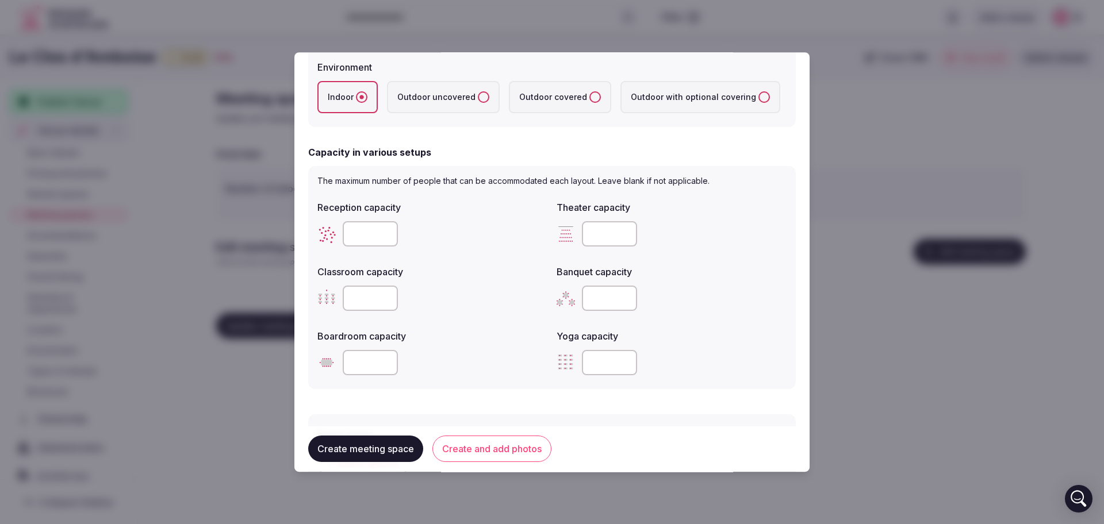 Image resolution: width=1104 pixels, height=524 pixels. I want to click on label: Environment, so click(552, 67).